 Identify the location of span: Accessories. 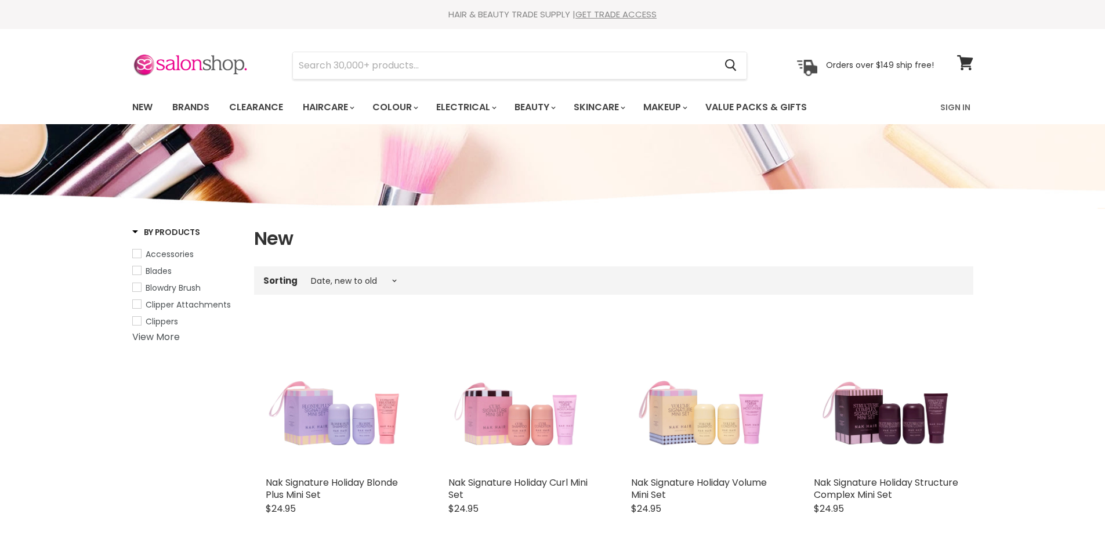
(169, 254).